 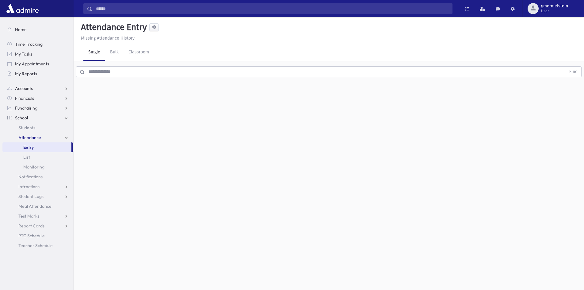 I want to click on span: Test Marks, so click(x=29, y=216).